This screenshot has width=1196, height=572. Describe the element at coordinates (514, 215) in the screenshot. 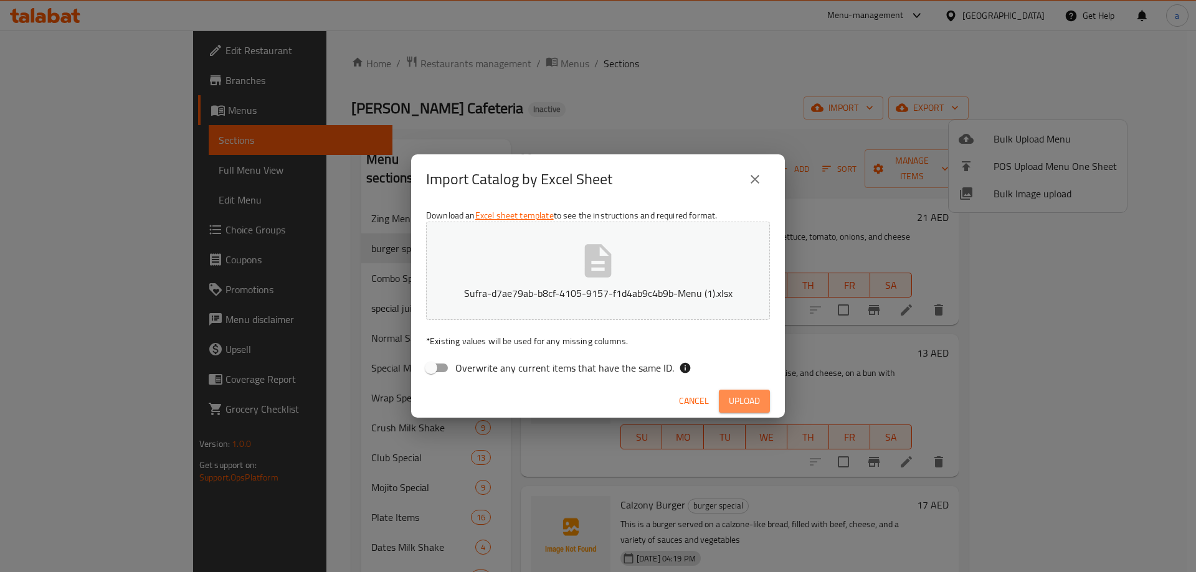

I see `a: Excel sheet template` at that location.